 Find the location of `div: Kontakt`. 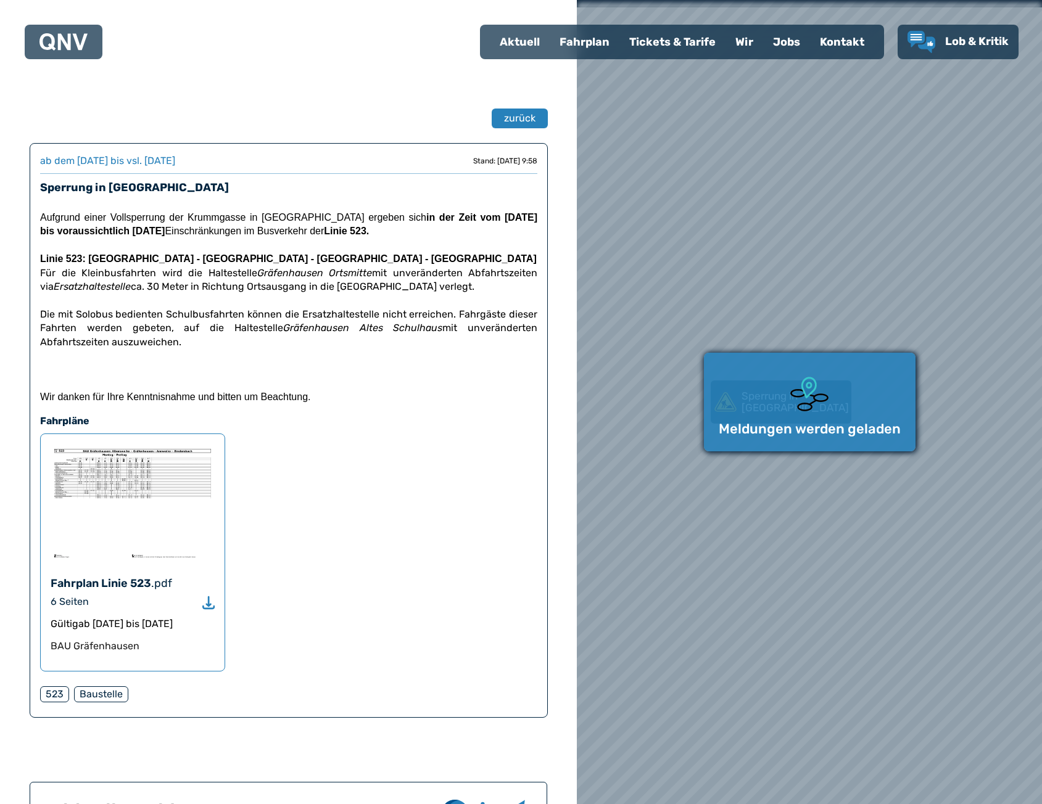

div: Kontakt is located at coordinates (842, 42).